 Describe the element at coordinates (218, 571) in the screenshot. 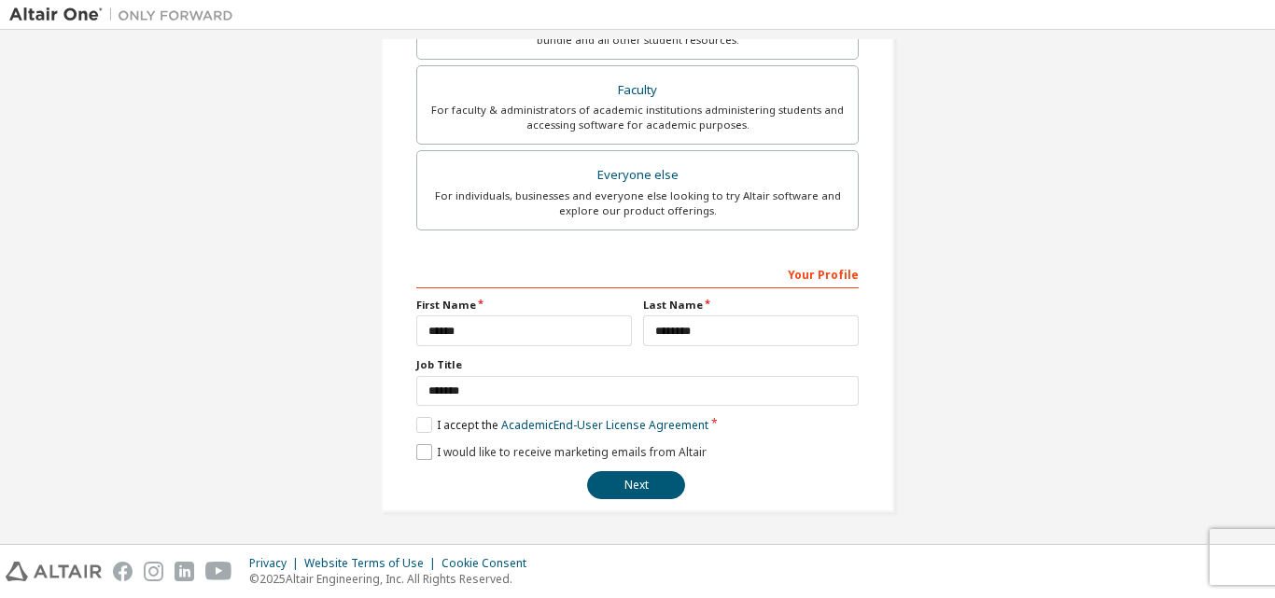

I see `img: youtube.svg` at that location.